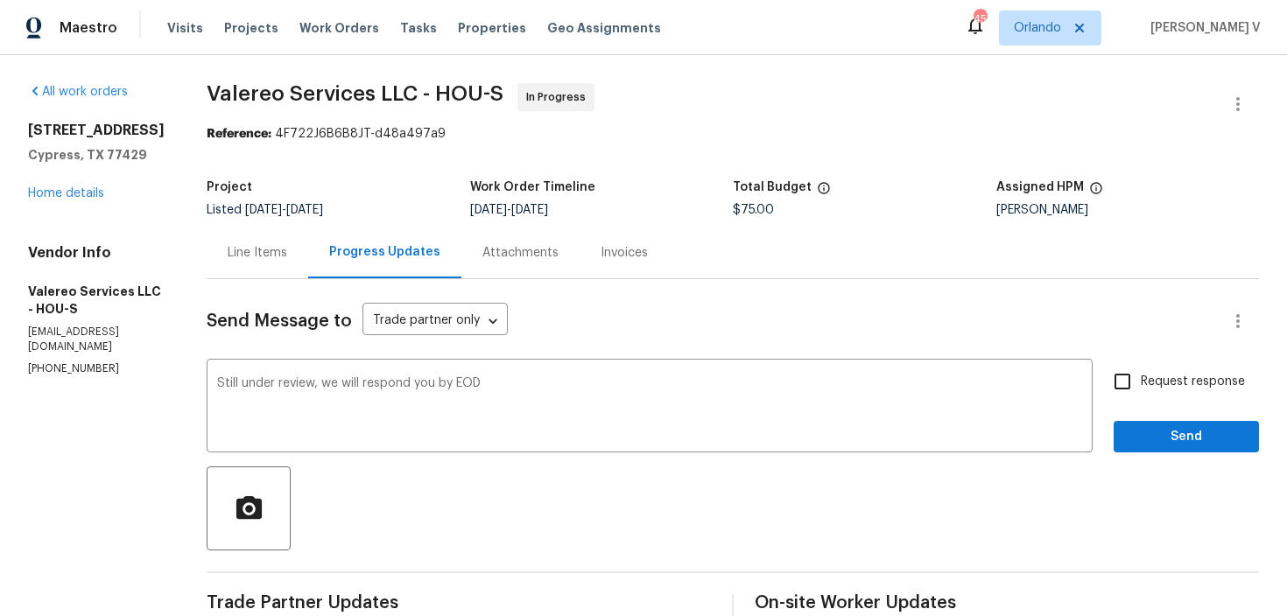  I want to click on span: Tasks, so click(418, 28).